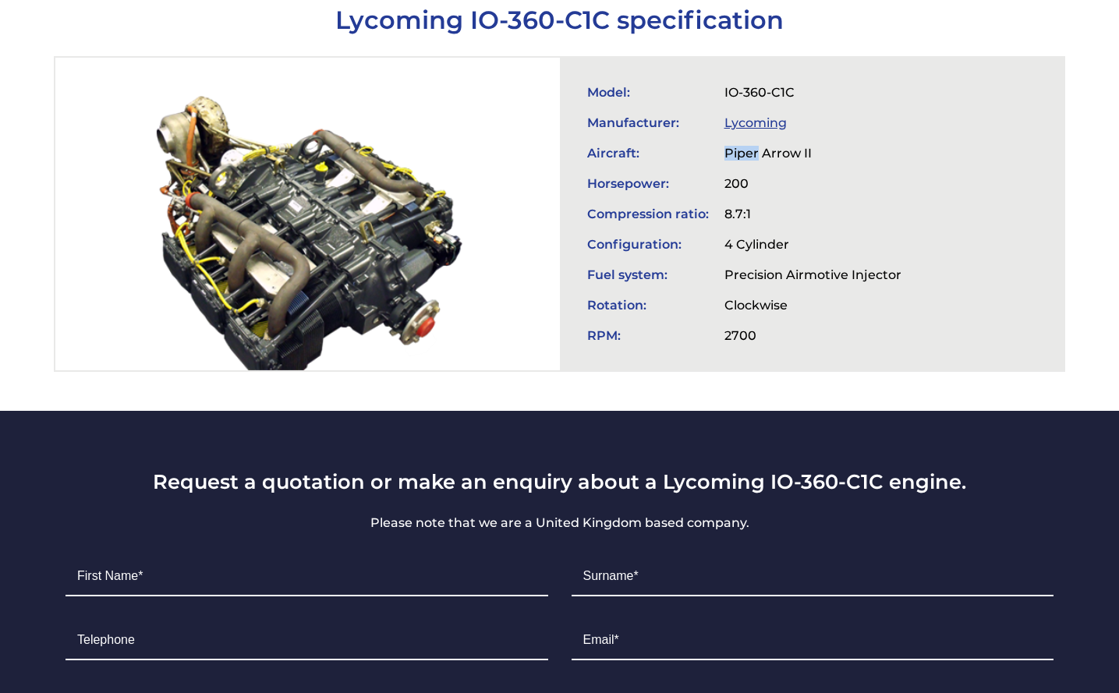 The width and height of the screenshot is (1119, 693). What do you see at coordinates (813, 335) in the screenshot?
I see `td: 2700` at bounding box center [813, 335].